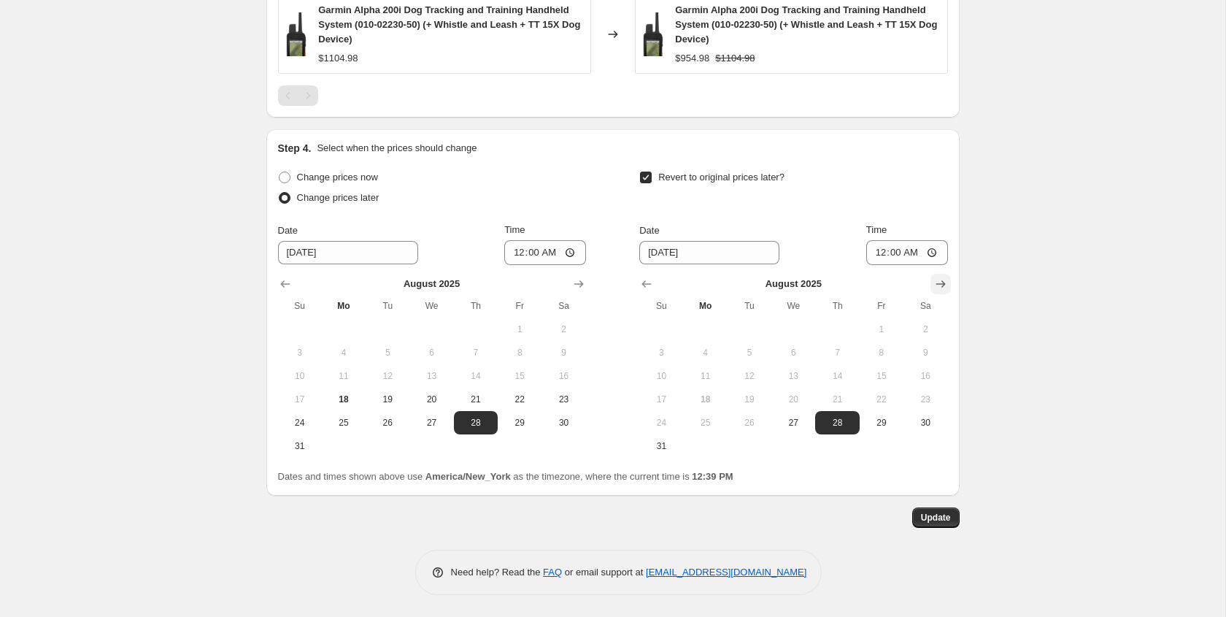  Describe the element at coordinates (295, 148) in the screenshot. I see `h2: Step 4.` at that location.